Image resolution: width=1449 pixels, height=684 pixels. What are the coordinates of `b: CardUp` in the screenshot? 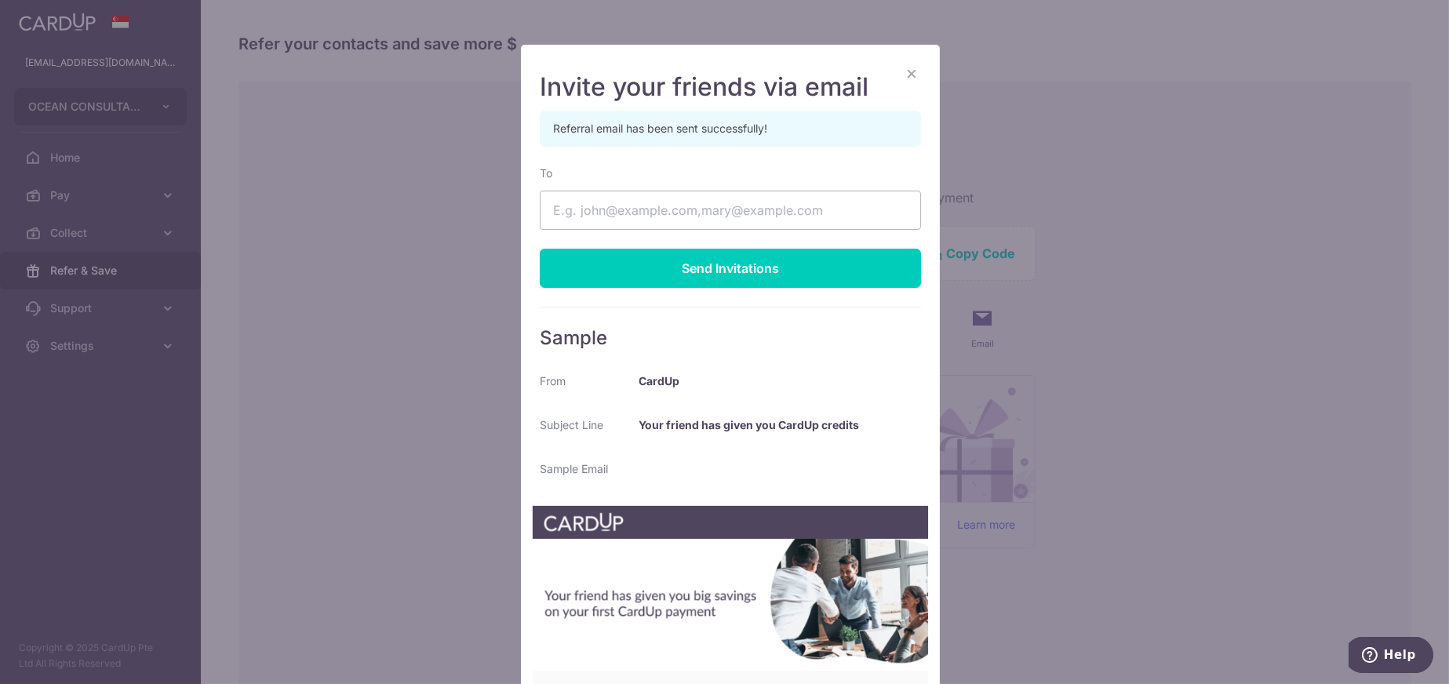 It's located at (660, 381).